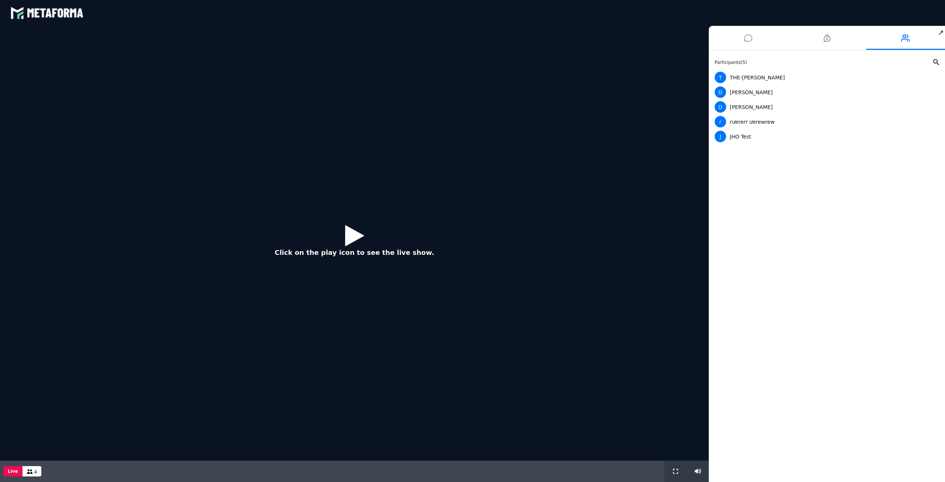  What do you see at coordinates (731, 62) in the screenshot?
I see `span: Participants ( 5 )` at bounding box center [731, 62].